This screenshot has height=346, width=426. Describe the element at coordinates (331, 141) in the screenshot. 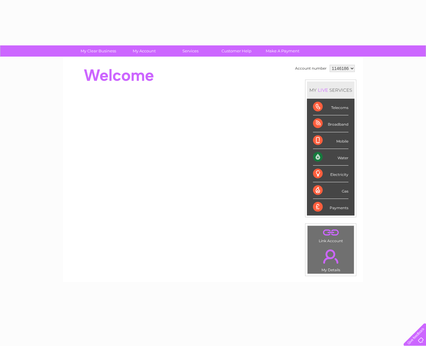

I see `div: Mobile` at that location.